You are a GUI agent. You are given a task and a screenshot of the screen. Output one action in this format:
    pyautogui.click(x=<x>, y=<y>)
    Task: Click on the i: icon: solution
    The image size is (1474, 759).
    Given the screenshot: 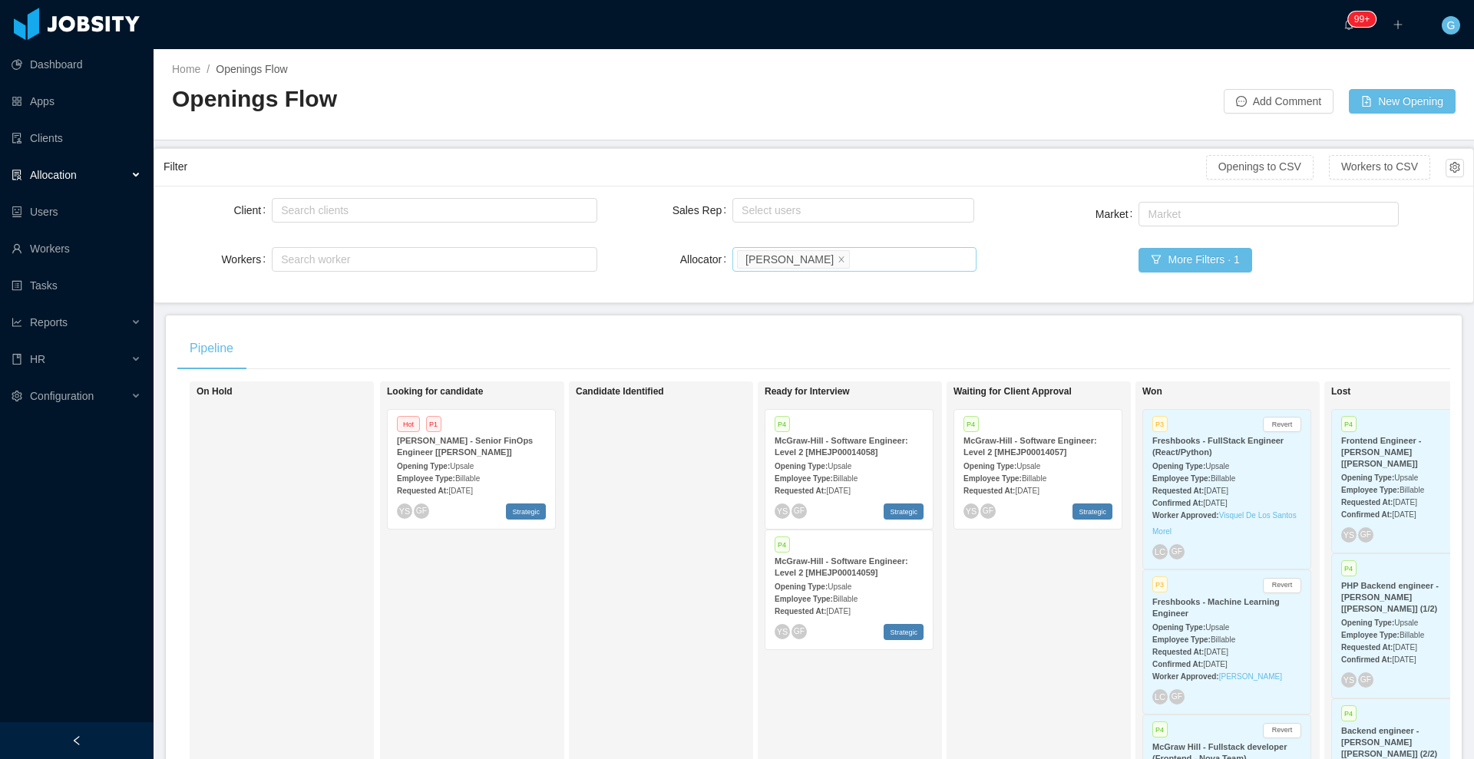 What is the action you would take?
    pyautogui.click(x=17, y=175)
    